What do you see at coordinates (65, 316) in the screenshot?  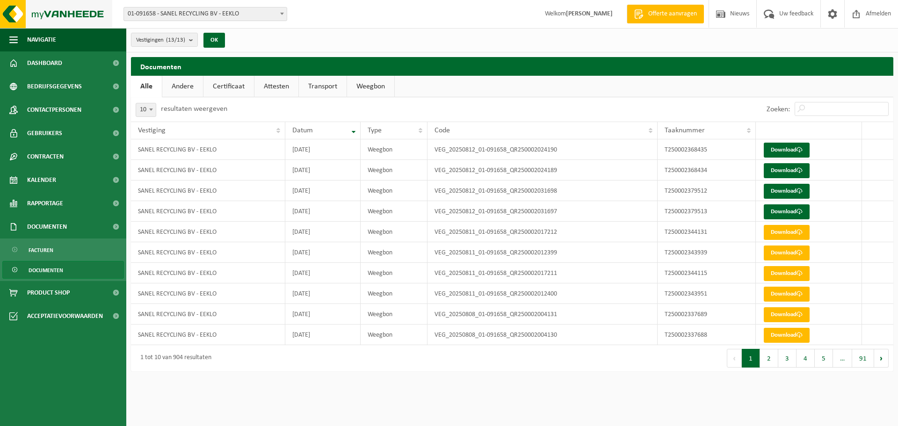 I see `span: Acceptatievoorwaarden` at bounding box center [65, 316].